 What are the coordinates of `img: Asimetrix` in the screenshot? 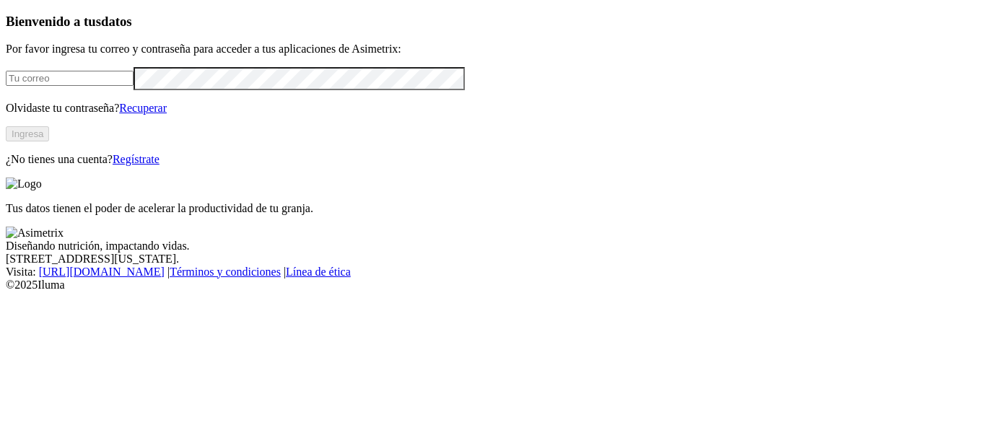 It's located at (35, 233).